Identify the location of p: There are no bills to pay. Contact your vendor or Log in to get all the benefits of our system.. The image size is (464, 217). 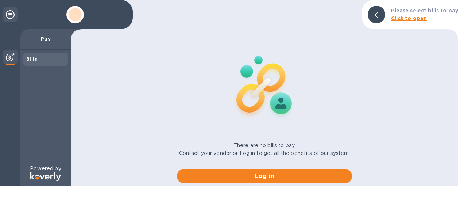
(265, 149).